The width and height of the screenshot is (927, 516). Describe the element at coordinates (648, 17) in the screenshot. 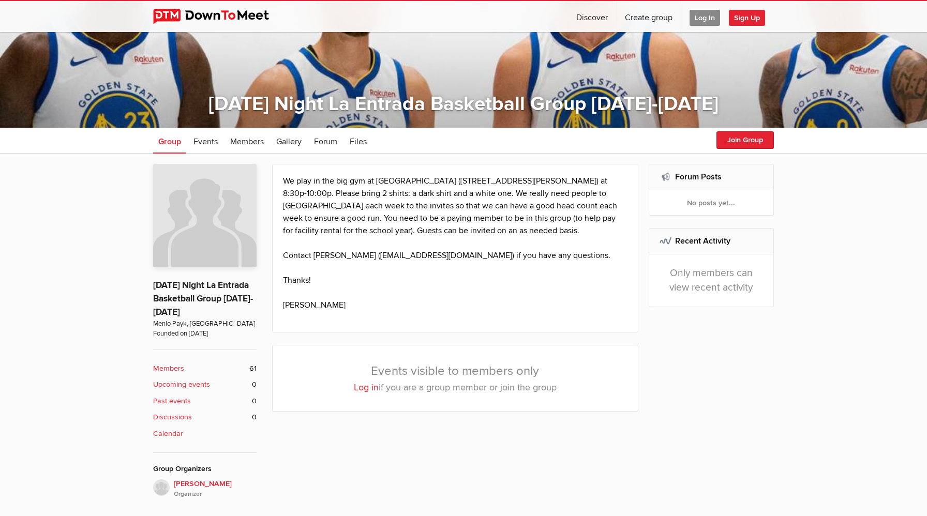

I see `a: Create group` at that location.